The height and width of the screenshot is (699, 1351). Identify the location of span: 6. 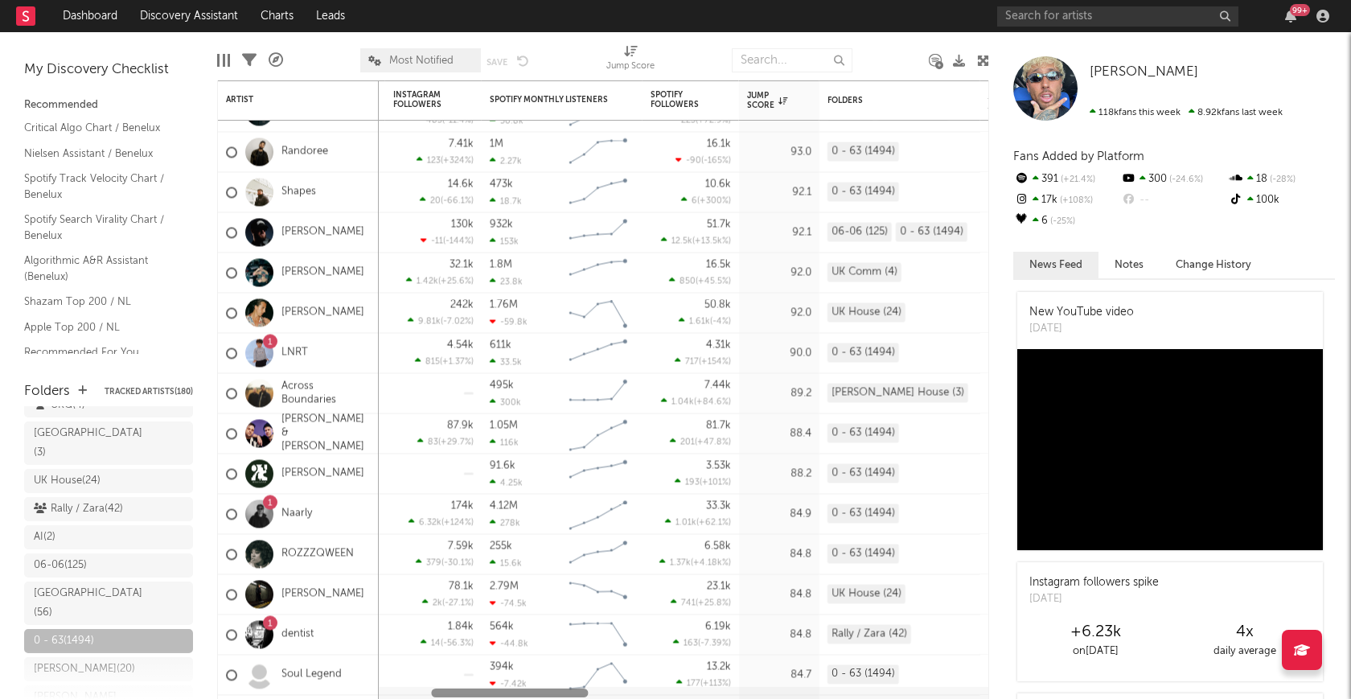
(694, 201).